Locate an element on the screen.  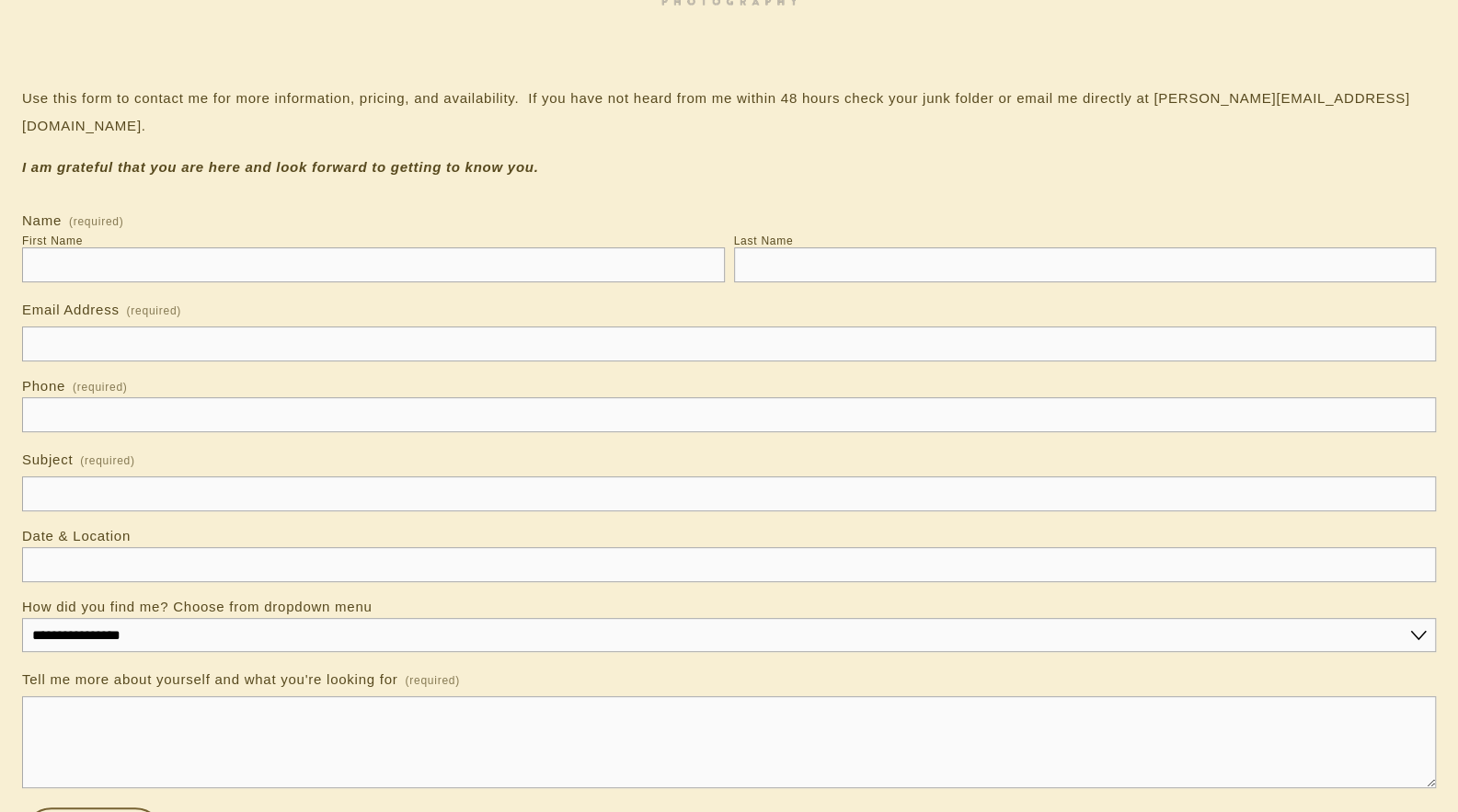
p: Use this form to contact me for more information, pricing, and availability. If you have not hear... is located at coordinates (729, 112).